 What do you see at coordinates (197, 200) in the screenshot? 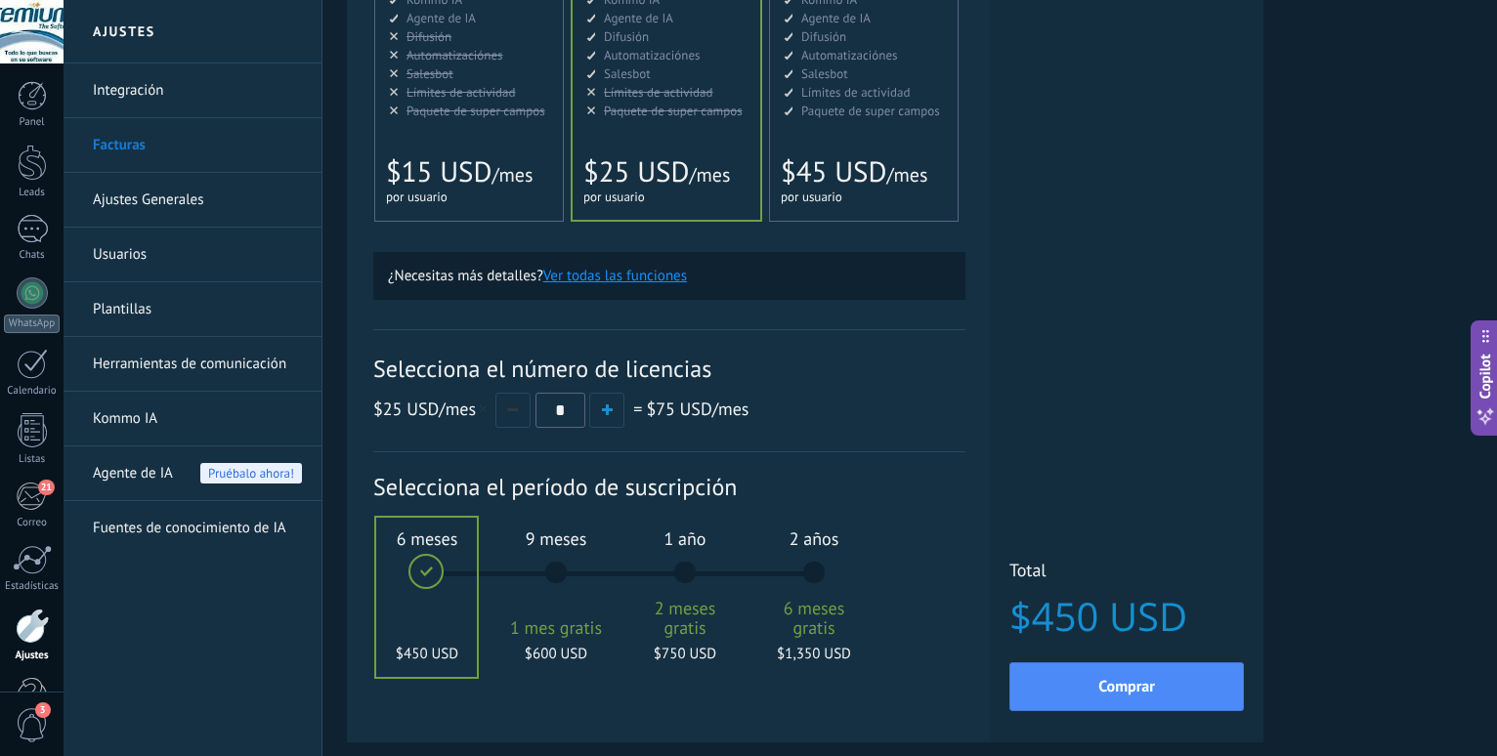
I see `a: Ajustes Generales` at bounding box center [197, 200].